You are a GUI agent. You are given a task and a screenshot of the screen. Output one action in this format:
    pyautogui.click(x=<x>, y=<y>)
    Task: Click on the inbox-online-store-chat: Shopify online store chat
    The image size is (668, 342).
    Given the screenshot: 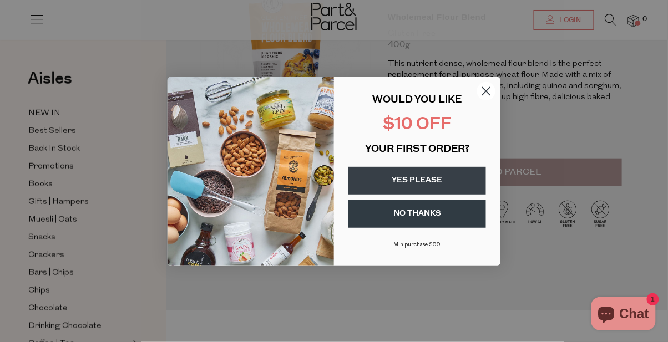 What is the action you would take?
    pyautogui.click(x=624, y=315)
    